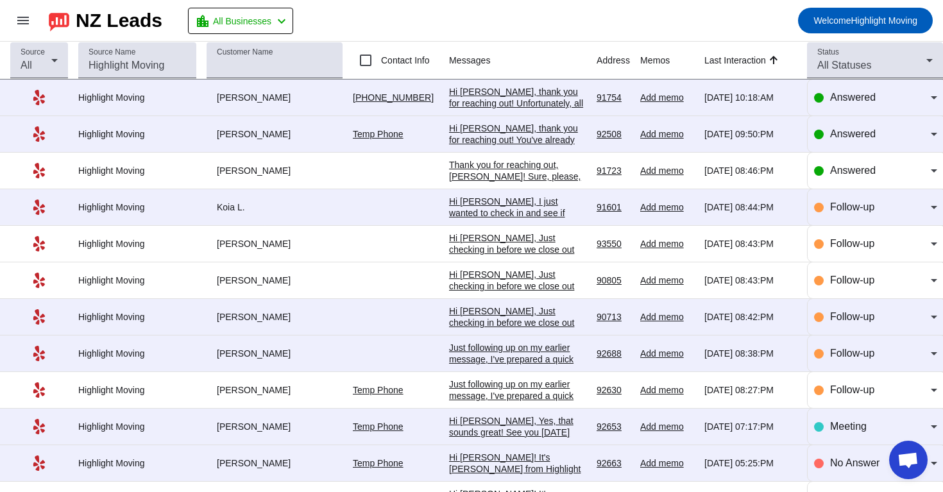  What do you see at coordinates (274, 207) in the screenshot?
I see `div: Koia L.` at bounding box center [274, 207].